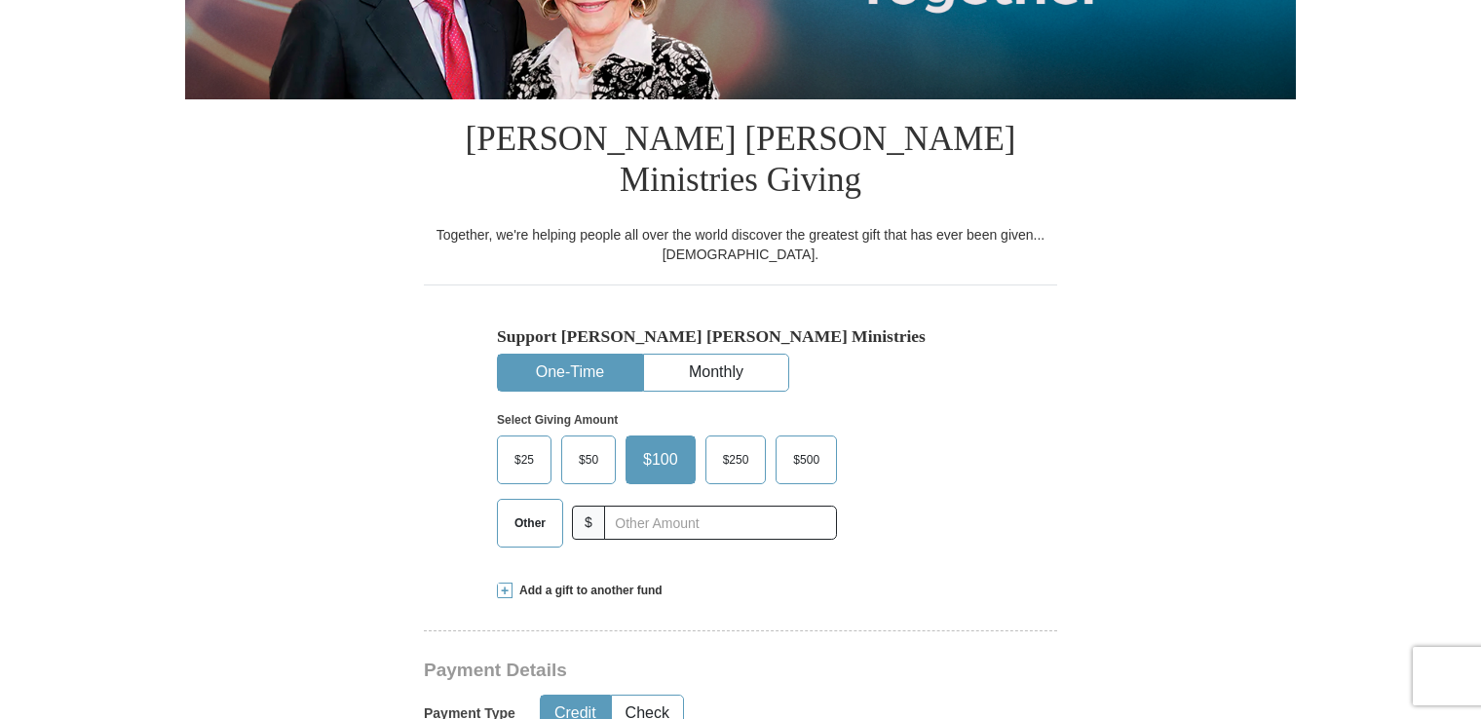  Describe the element at coordinates (740, 244) in the screenshot. I see `div: Together, we're helping people all over the world discover the greatest gift that has ever been g...` at that location.